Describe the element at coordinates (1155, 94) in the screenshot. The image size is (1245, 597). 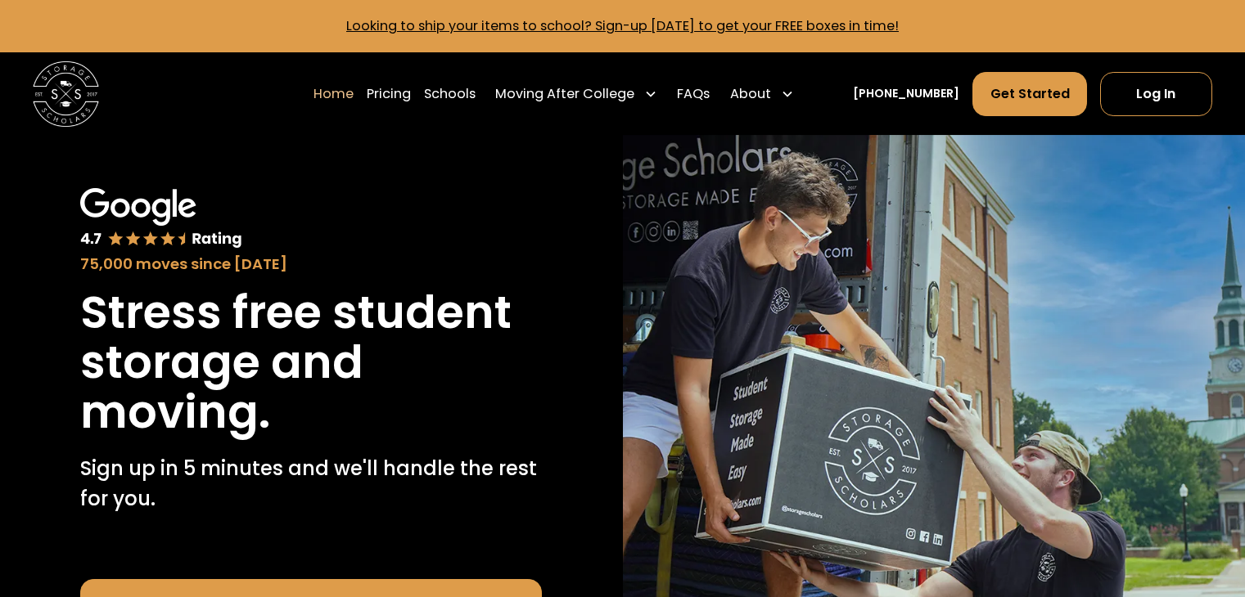
I see `a: Log In` at that location.